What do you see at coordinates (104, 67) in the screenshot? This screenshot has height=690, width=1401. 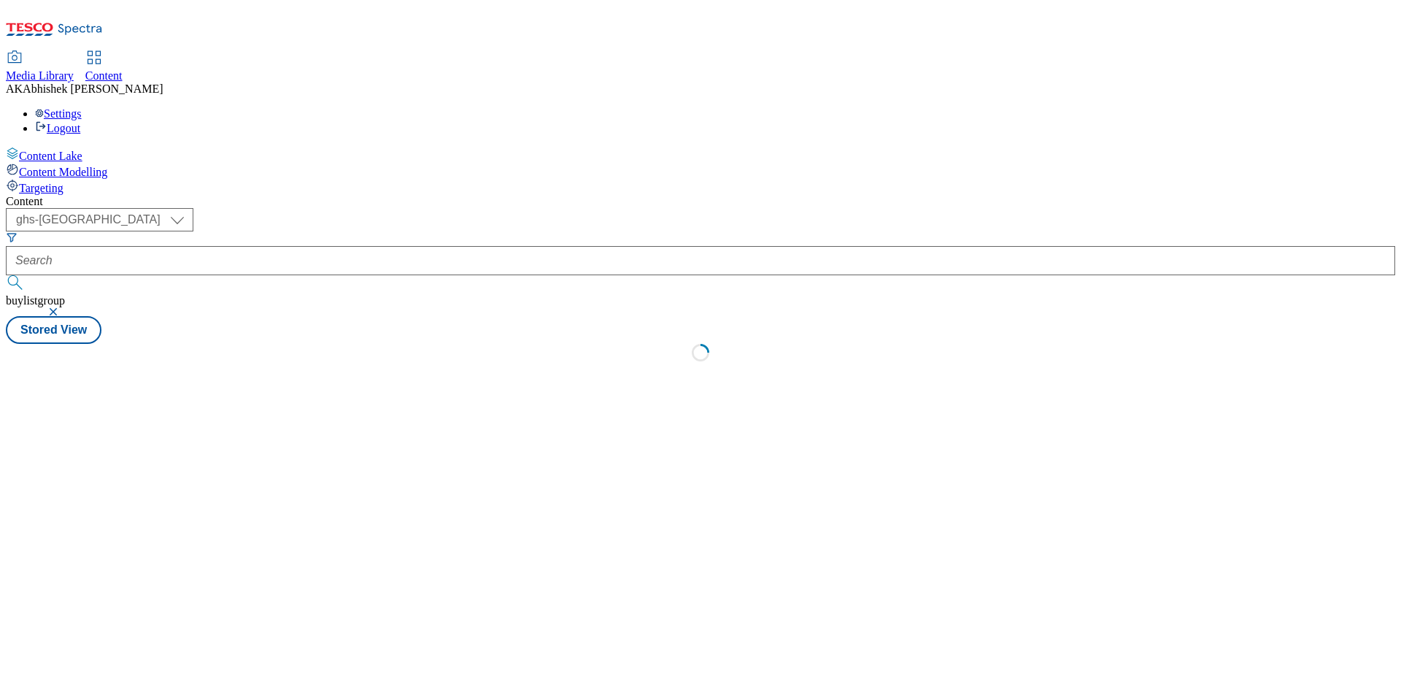 I see `a: Content` at bounding box center [104, 67].